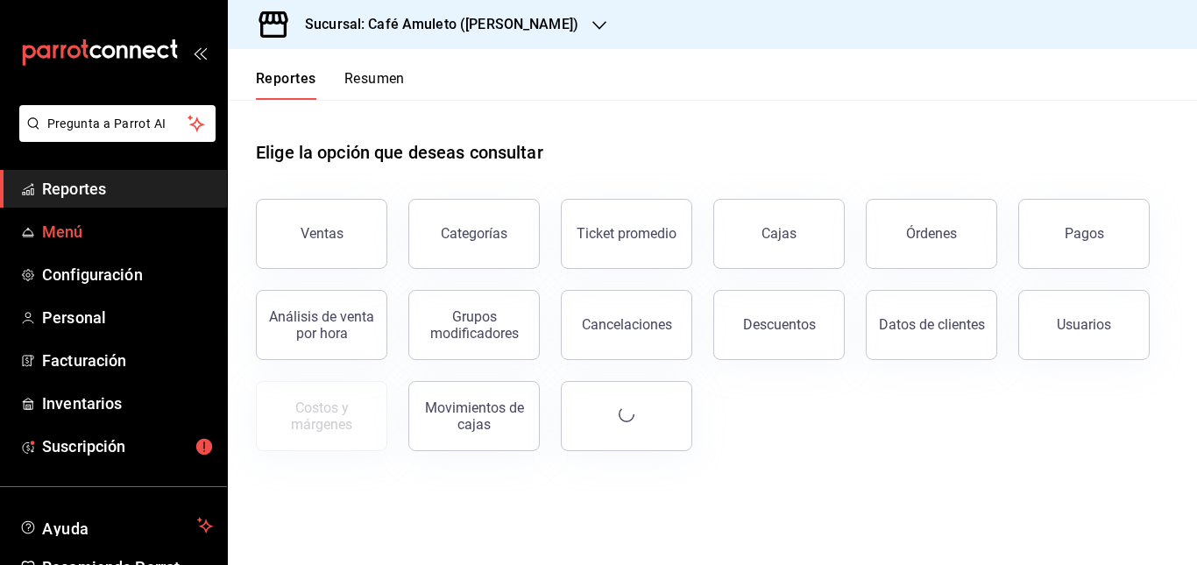 Image resolution: width=1197 pixels, height=565 pixels. Describe the element at coordinates (474, 325) in the screenshot. I see `div: Grupos modificadores` at that location.